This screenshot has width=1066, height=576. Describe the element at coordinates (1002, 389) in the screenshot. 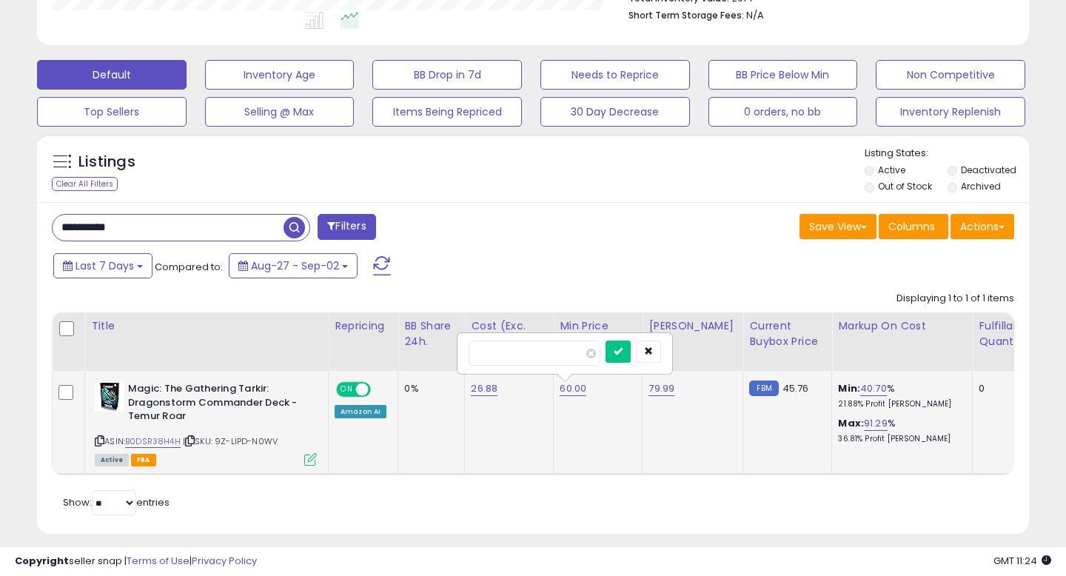

I see `div: 0` at that location.